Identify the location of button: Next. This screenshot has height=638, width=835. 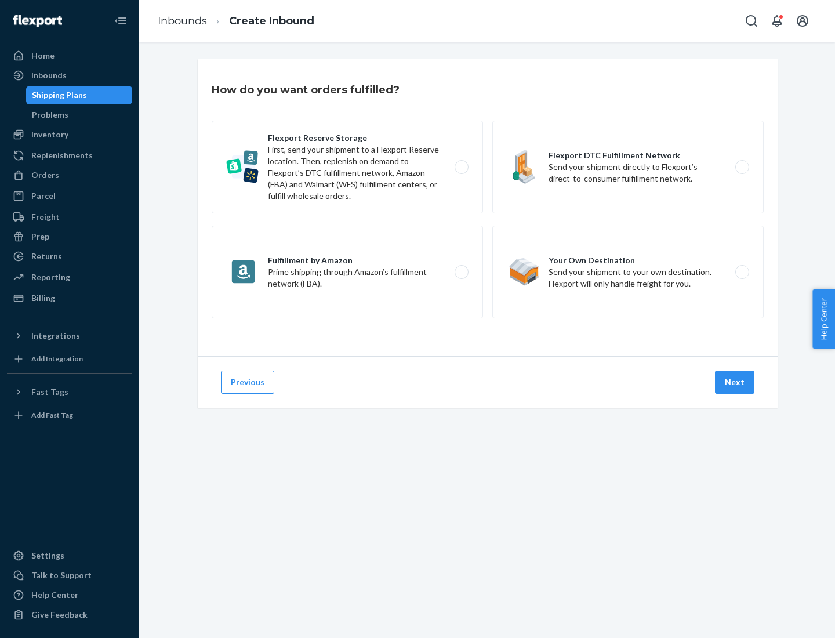
(735, 382).